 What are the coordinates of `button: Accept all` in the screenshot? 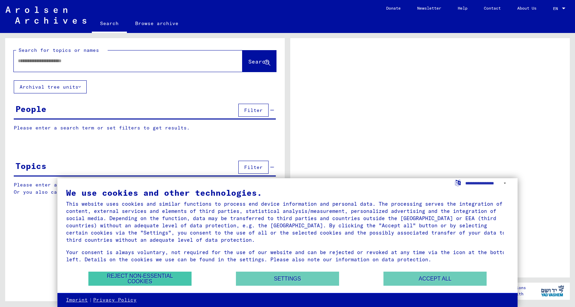 It's located at (435, 279).